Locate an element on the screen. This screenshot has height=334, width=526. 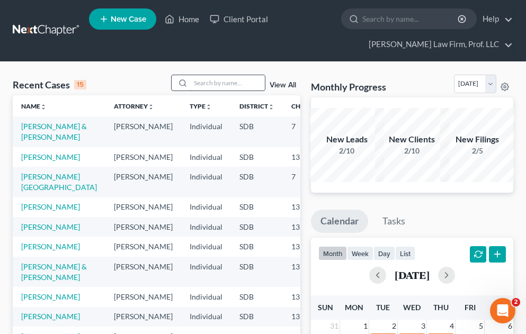
a: Chapterunfold_more is located at coordinates (309, 106).